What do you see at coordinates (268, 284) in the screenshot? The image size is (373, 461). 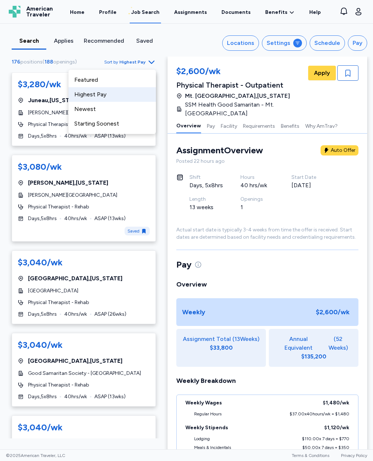 I see `div: Overview` at bounding box center [268, 284].